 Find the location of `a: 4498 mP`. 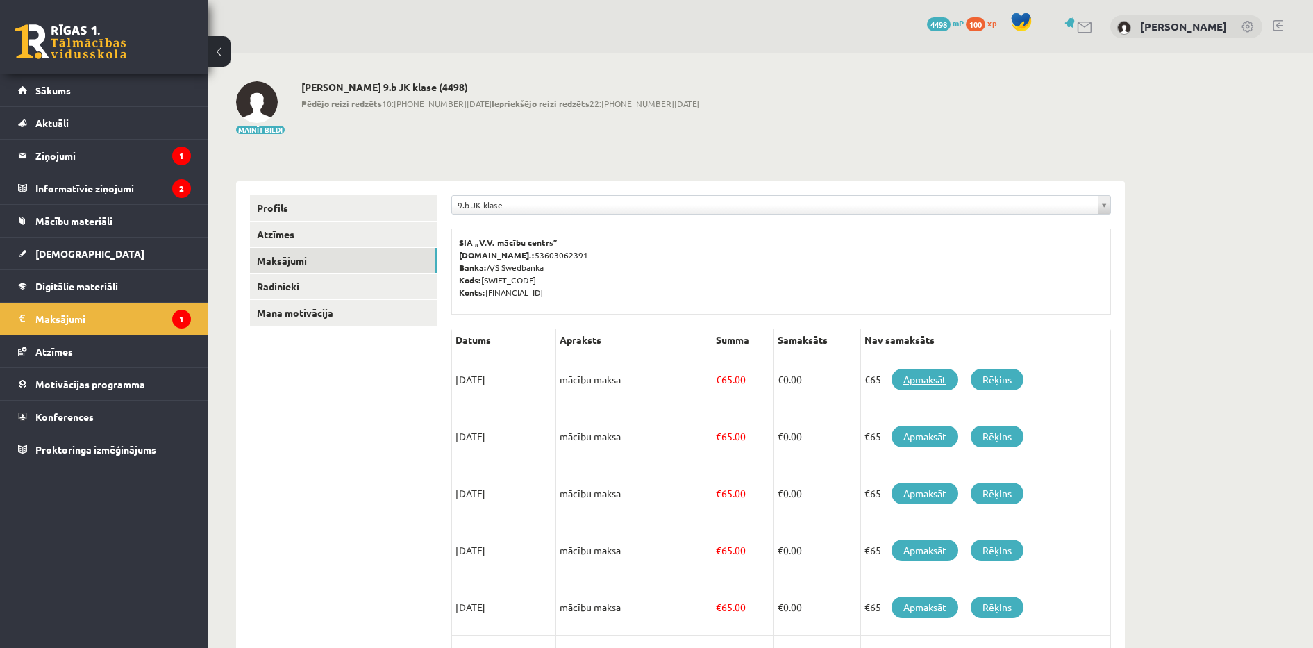

a: 4498 mP is located at coordinates (945, 23).